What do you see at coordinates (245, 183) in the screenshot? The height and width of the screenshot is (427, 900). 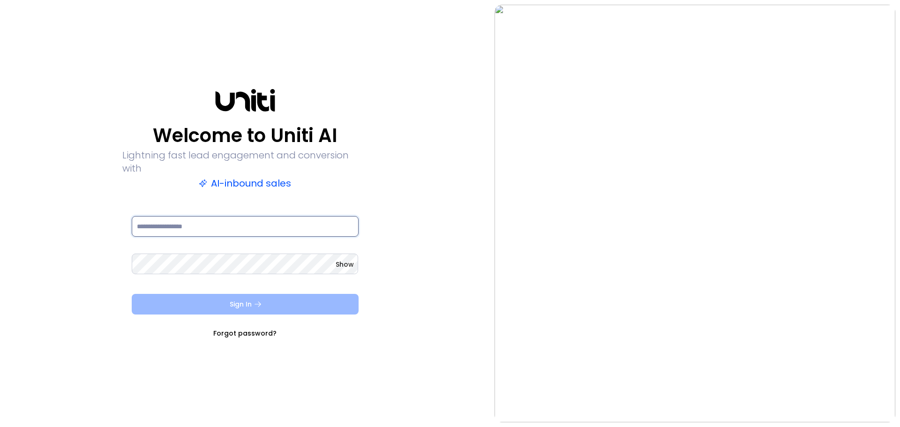 I see `p: AI-inbound sales` at bounding box center [245, 183].